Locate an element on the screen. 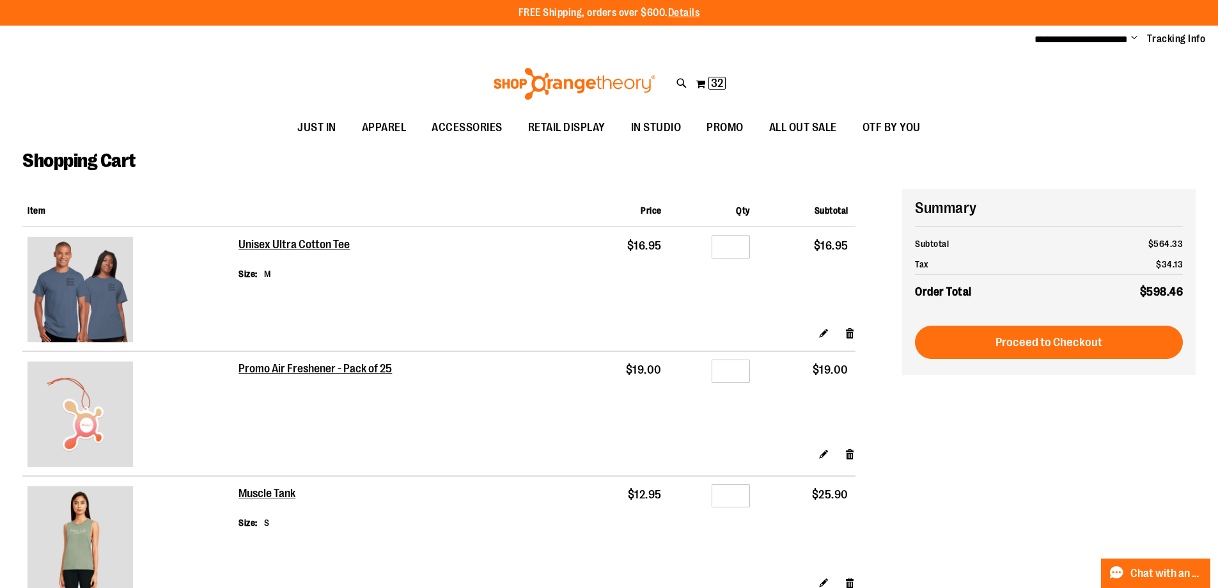 This screenshot has width=1218, height=588. h2: Muscle Tank is located at coordinates (267, 494).